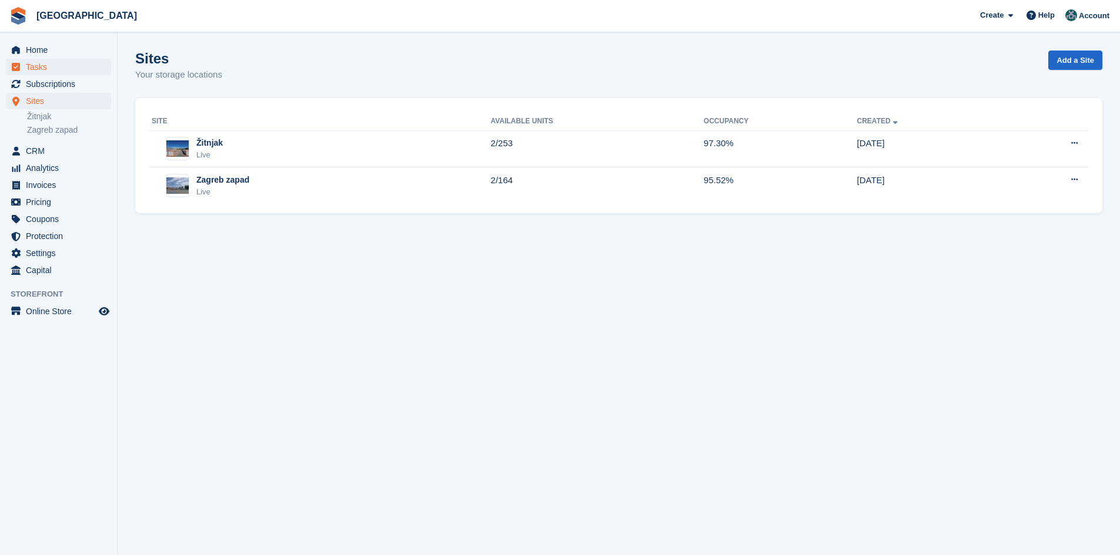 The image size is (1120, 555). What do you see at coordinates (597, 122) in the screenshot?
I see `th: Available Units` at bounding box center [597, 122].